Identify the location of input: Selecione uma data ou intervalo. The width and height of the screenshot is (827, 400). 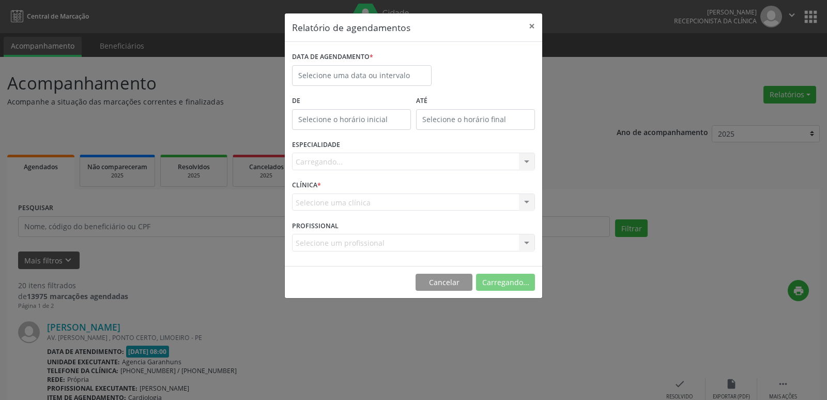
(362, 75).